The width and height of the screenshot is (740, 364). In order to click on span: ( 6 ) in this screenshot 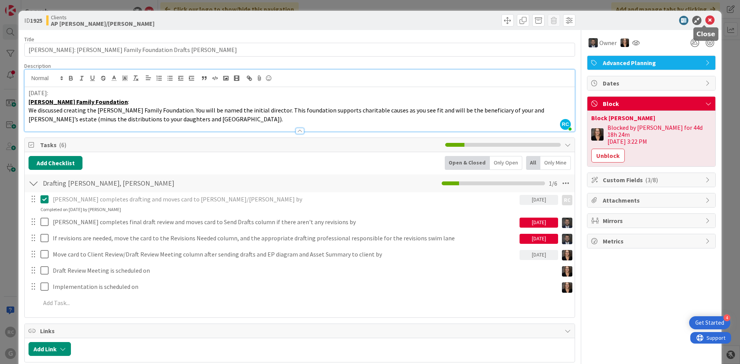, I will do `click(62, 145)`.